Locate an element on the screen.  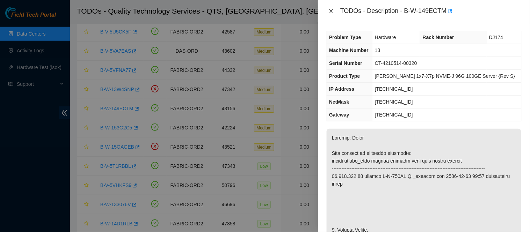
span: 13 is located at coordinates (377, 50).